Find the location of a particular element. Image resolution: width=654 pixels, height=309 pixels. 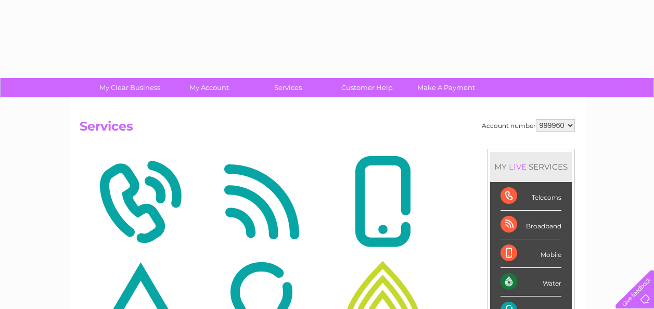

div: Broadband is located at coordinates (530, 225).